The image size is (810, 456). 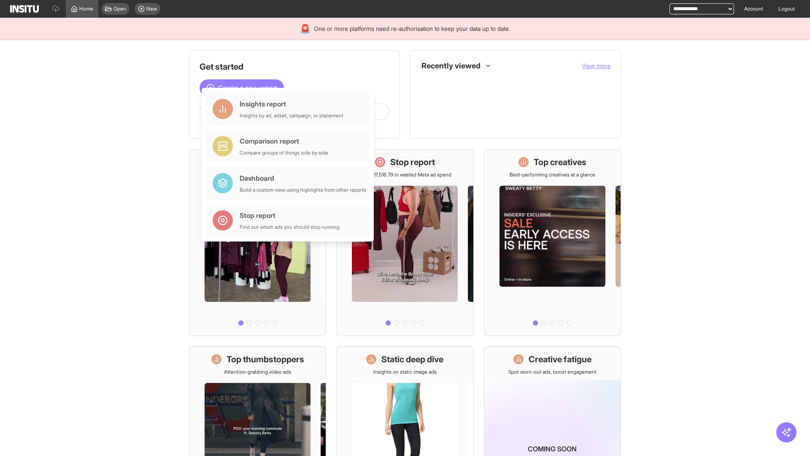 I want to click on p: Insights on static image ads, so click(x=405, y=372).